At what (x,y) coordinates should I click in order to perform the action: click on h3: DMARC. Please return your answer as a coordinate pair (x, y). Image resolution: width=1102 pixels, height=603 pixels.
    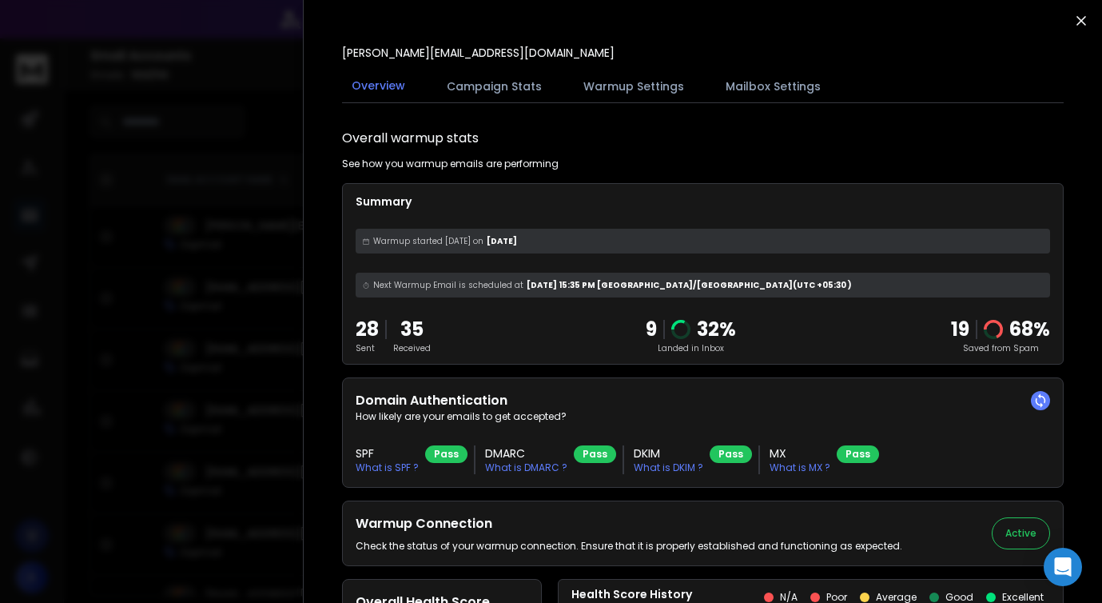
    Looking at the image, I should click on (526, 453).